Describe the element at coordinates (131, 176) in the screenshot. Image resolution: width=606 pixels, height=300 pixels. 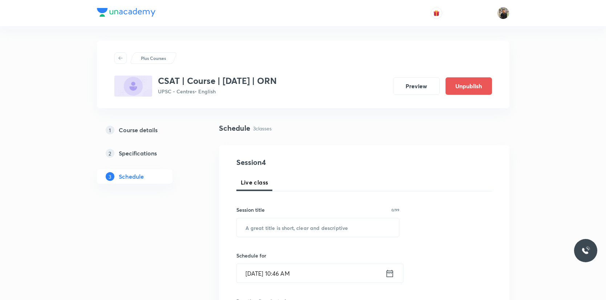
I see `h5: Schedule` at that location.